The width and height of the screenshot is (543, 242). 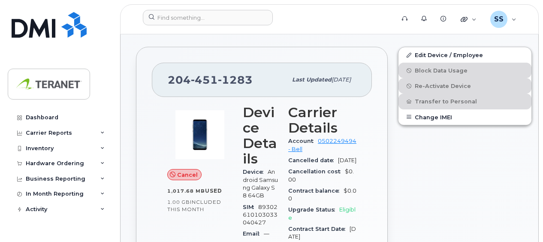 I want to click on span: Last updated, so click(x=312, y=79).